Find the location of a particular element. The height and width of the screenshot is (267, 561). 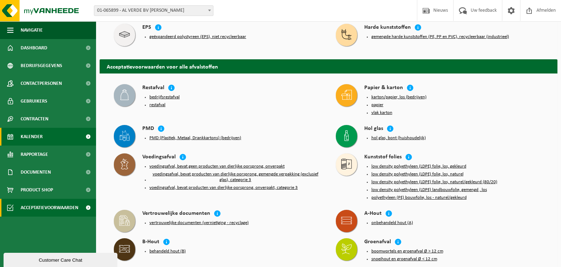

button: vertrouwelijke documenten (vernietiging - recyclage) is located at coordinates (199, 223).